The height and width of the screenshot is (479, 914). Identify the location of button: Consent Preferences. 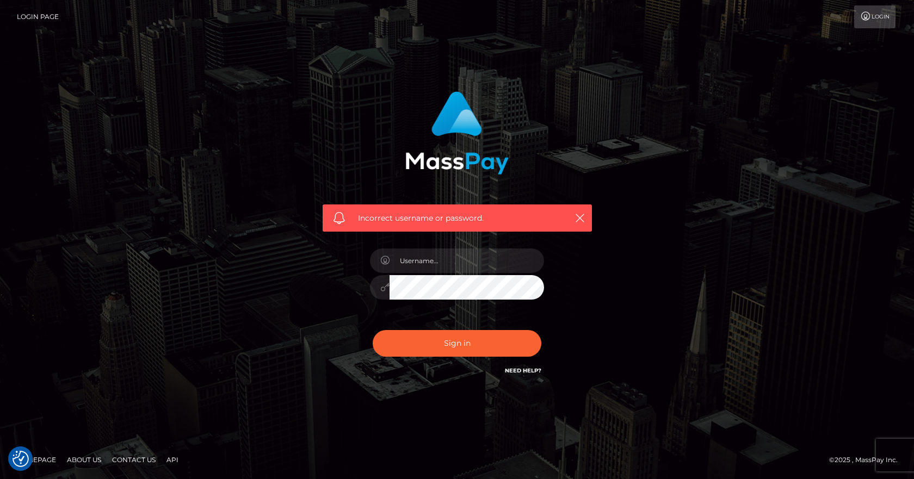
(21, 459).